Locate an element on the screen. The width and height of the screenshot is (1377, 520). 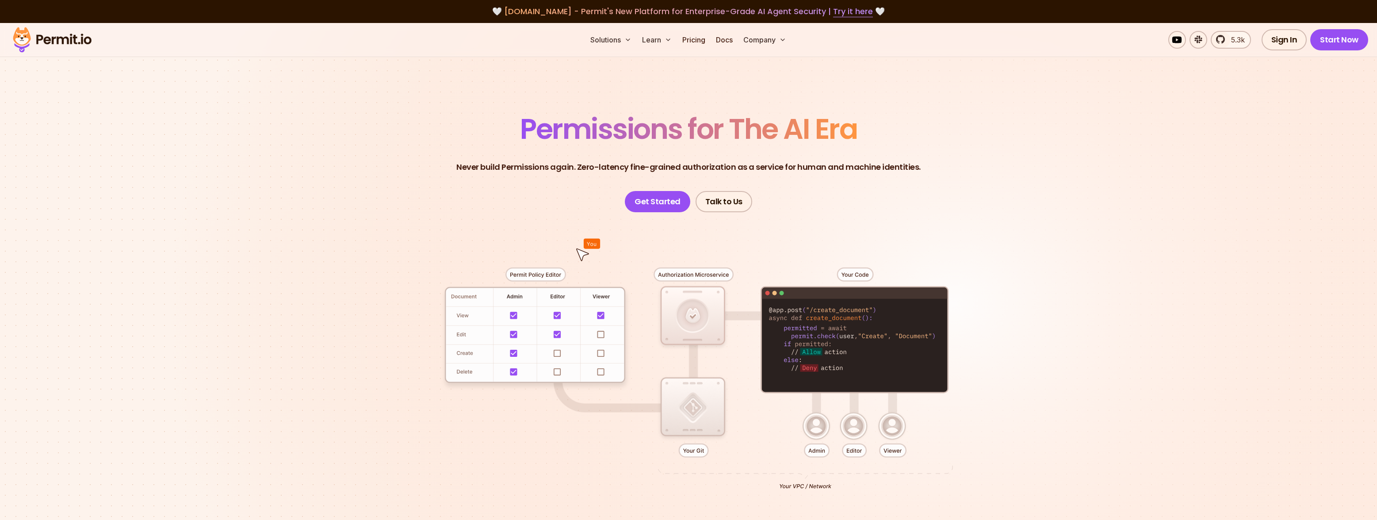
span: Permissions for The AI Era is located at coordinates (688, 129).